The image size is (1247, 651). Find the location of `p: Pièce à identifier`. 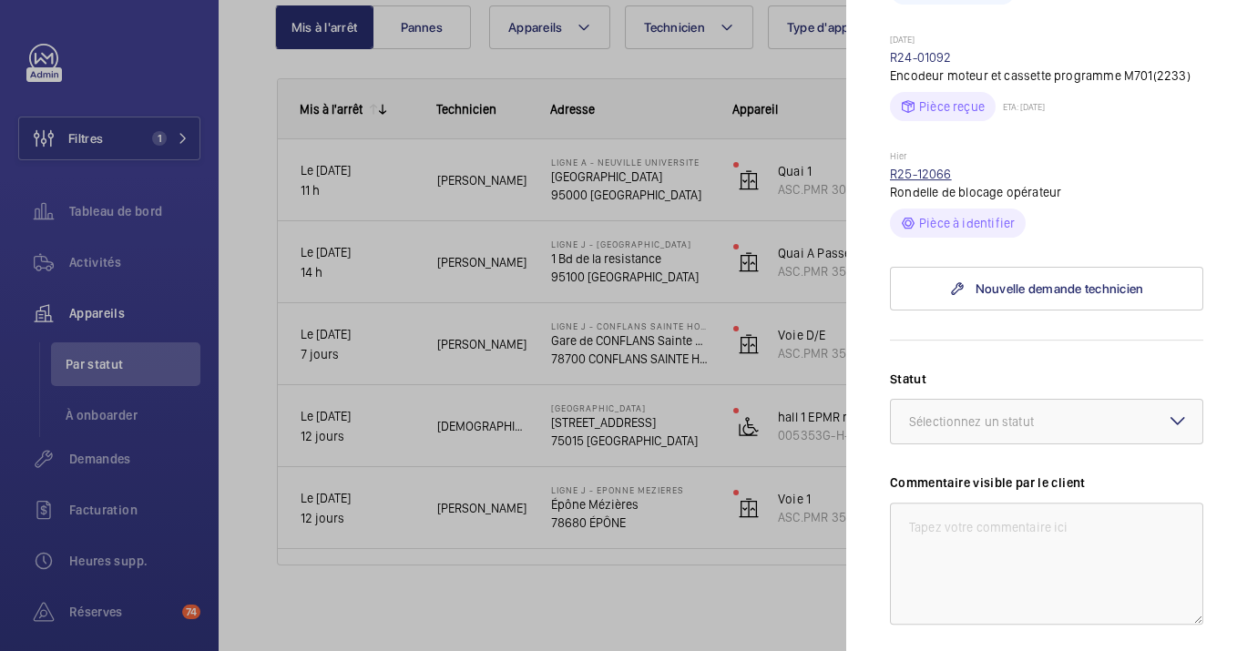

p: Pièce à identifier is located at coordinates (966, 223).